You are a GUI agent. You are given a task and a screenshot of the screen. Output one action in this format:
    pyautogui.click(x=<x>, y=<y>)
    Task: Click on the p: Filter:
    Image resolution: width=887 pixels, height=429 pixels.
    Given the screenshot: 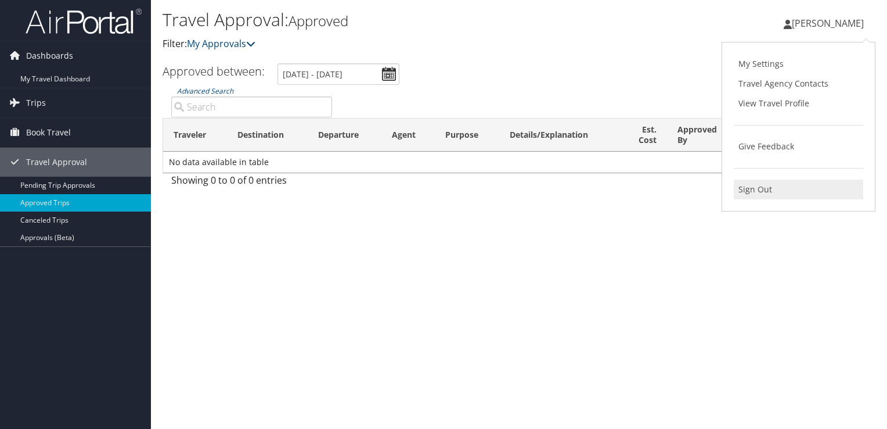 What is the action you would take?
    pyautogui.click(x=400, y=44)
    